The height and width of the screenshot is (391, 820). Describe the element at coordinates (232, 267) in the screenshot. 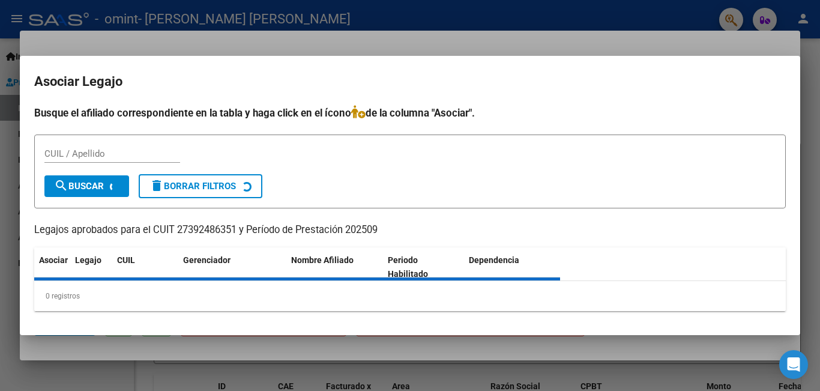

I see `datatable-header-cell: Gerenciador` at that location.